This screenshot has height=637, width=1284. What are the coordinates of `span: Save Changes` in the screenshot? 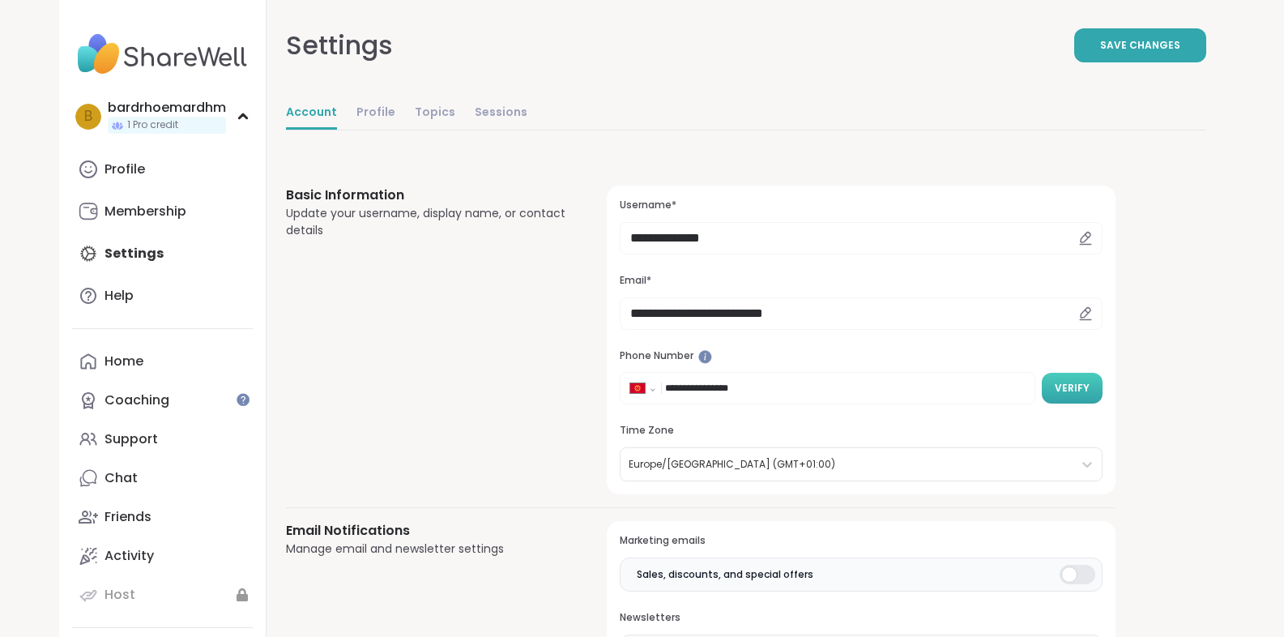 It's located at (1140, 45).